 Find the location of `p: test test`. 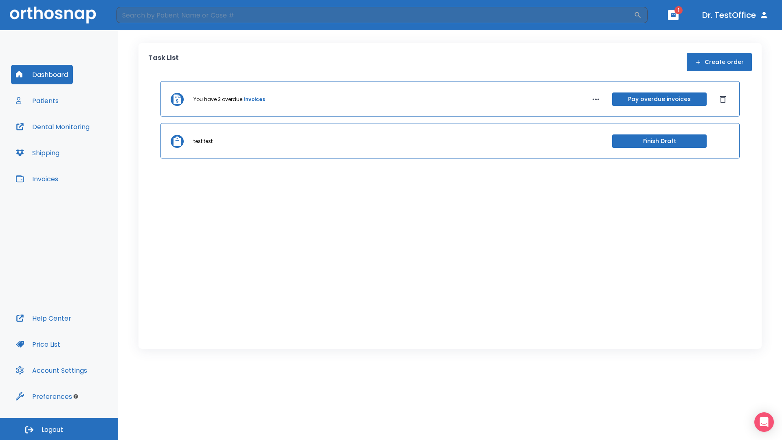

p: test test is located at coordinates (203, 141).